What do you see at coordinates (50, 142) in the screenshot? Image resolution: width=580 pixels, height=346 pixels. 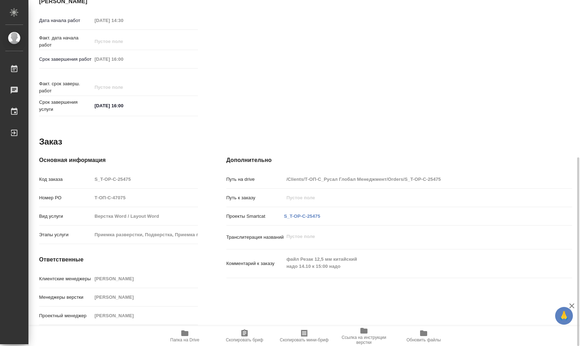 I see `h2: Заказ` at bounding box center [50, 142].